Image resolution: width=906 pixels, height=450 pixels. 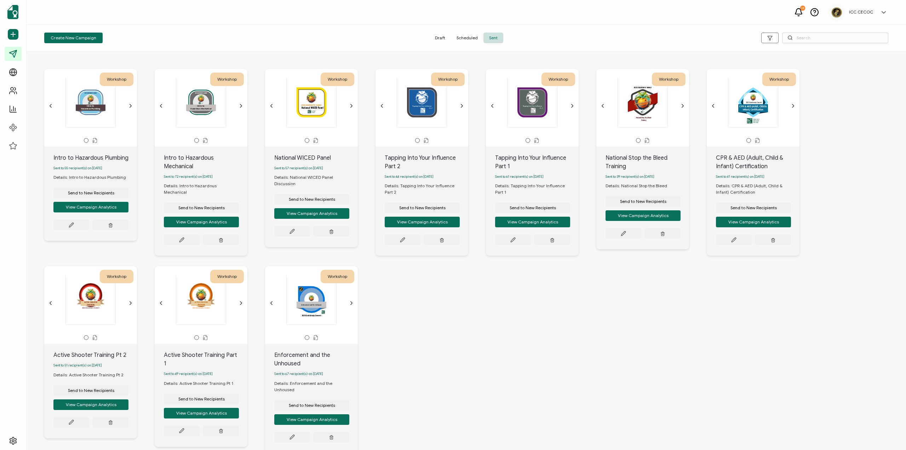 I want to click on div: Details: National WICED Panel Discussion, so click(x=316, y=180).